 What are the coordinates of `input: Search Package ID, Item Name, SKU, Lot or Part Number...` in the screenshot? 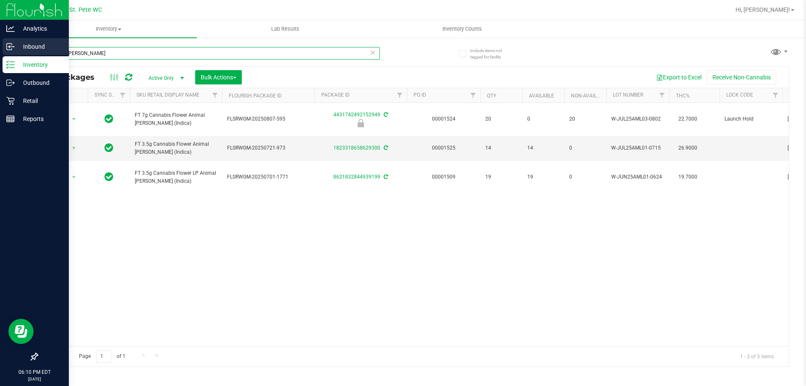 It's located at (208, 53).